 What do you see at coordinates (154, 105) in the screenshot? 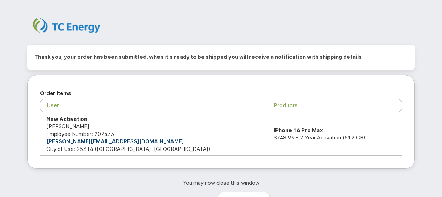
I see `th: User` at bounding box center [154, 105].